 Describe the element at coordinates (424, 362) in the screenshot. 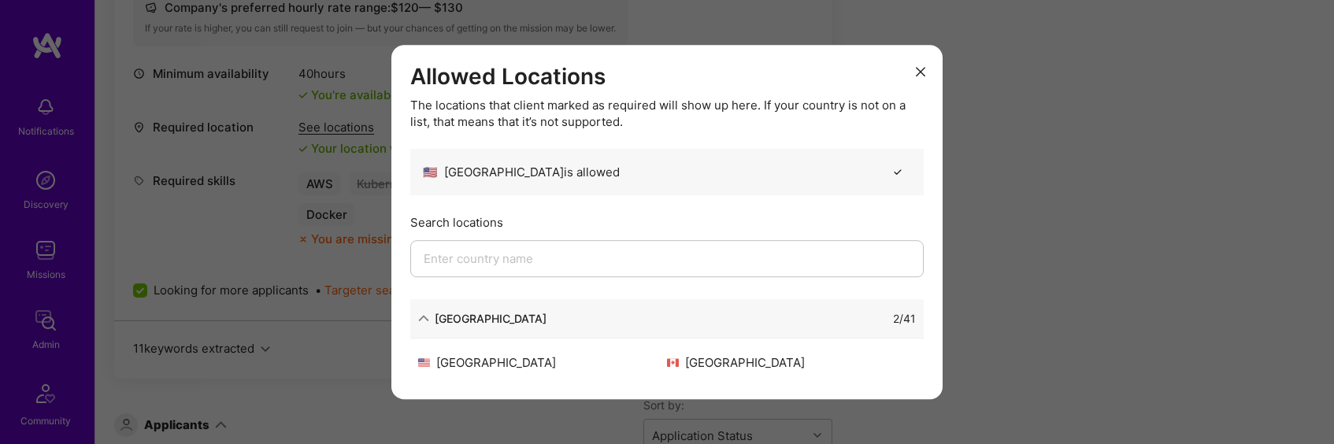

I see `img: United States` at that location.